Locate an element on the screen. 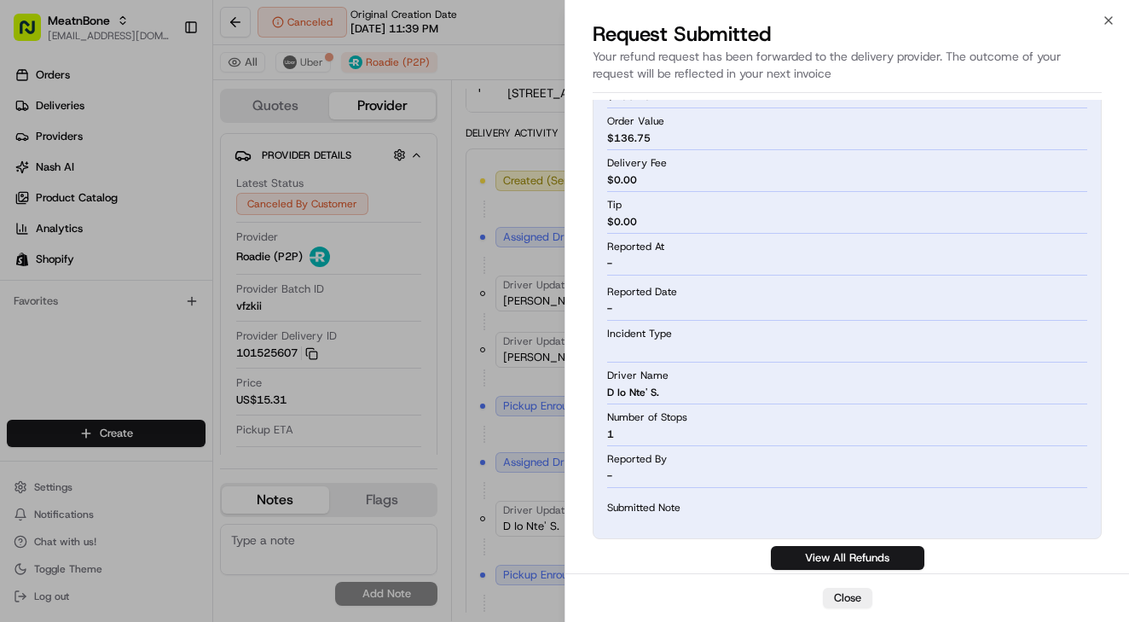  a: View All Refunds is located at coordinates (848, 558).